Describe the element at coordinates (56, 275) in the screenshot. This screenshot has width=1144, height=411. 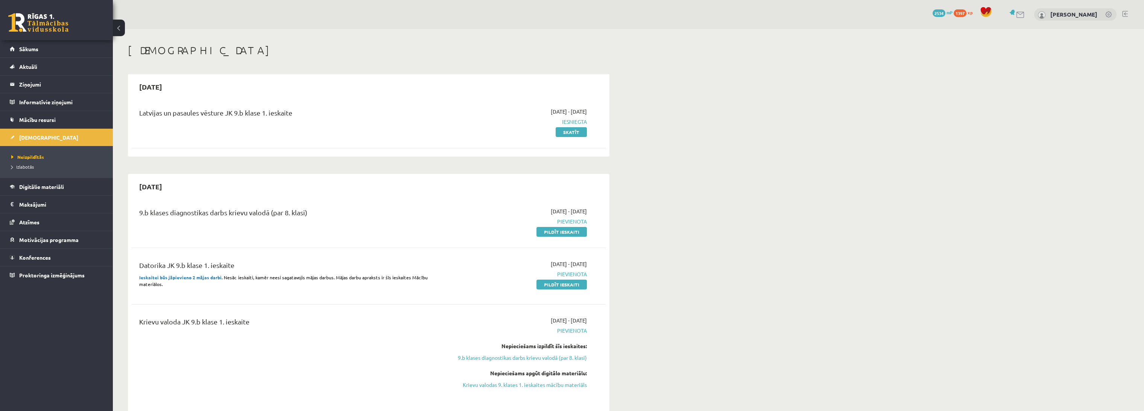
I see `a: Proktoringa izmēģinājums` at that location.